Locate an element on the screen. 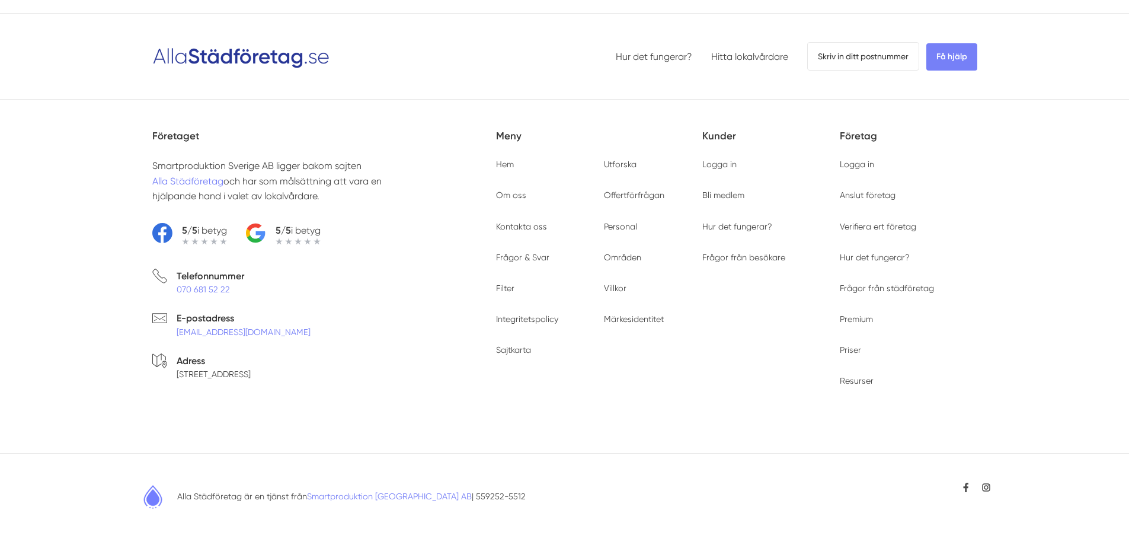 Image resolution: width=1129 pixels, height=545 pixels. h5: Företag is located at coordinates (909, 143).